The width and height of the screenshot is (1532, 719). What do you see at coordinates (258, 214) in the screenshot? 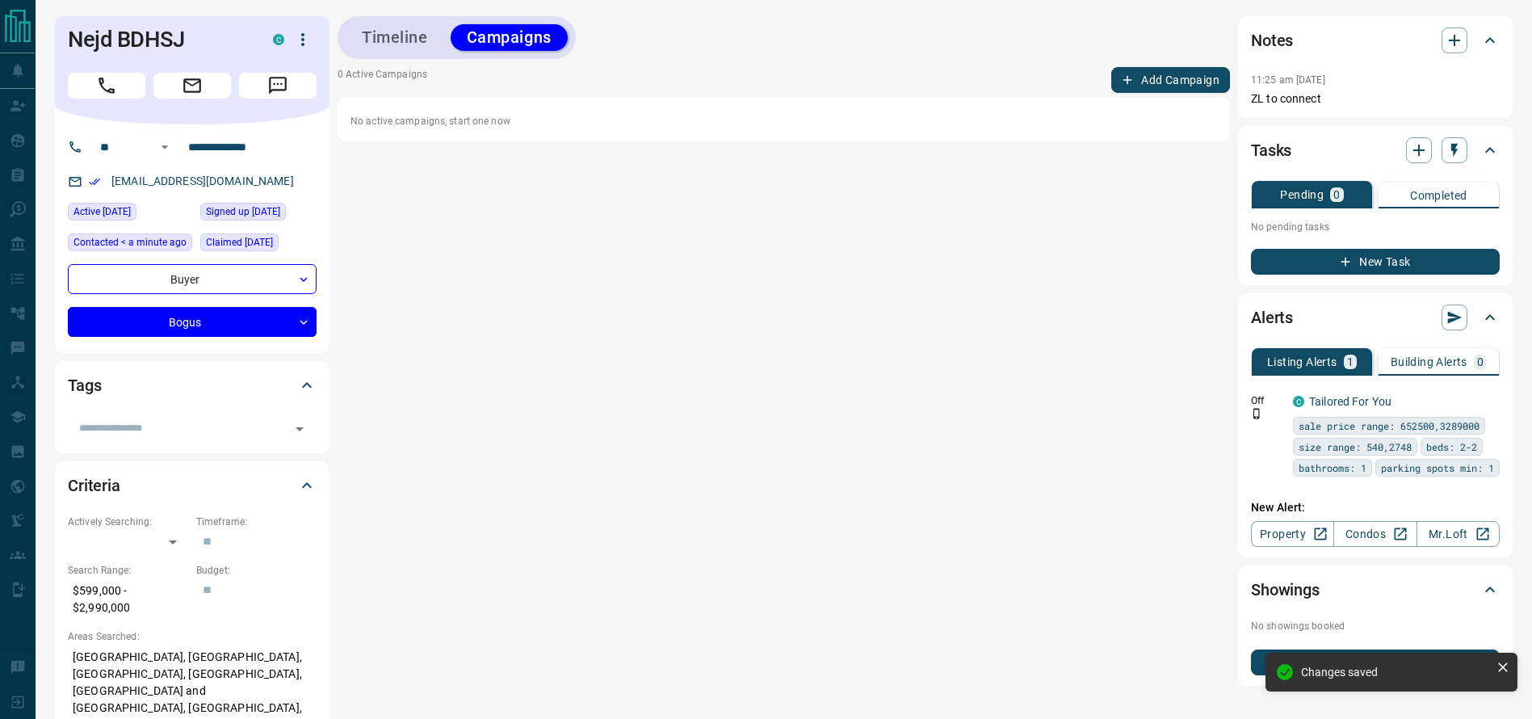
I see `div: Mon Jun 19 2023` at bounding box center [258, 214].